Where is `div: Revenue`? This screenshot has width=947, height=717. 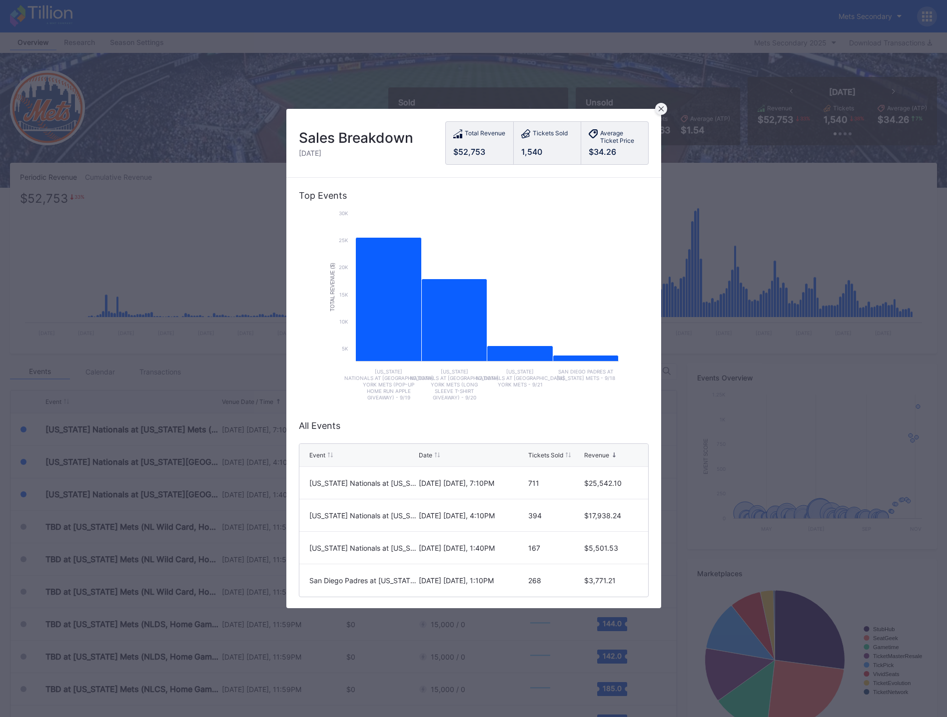 div: Revenue is located at coordinates (596, 455).